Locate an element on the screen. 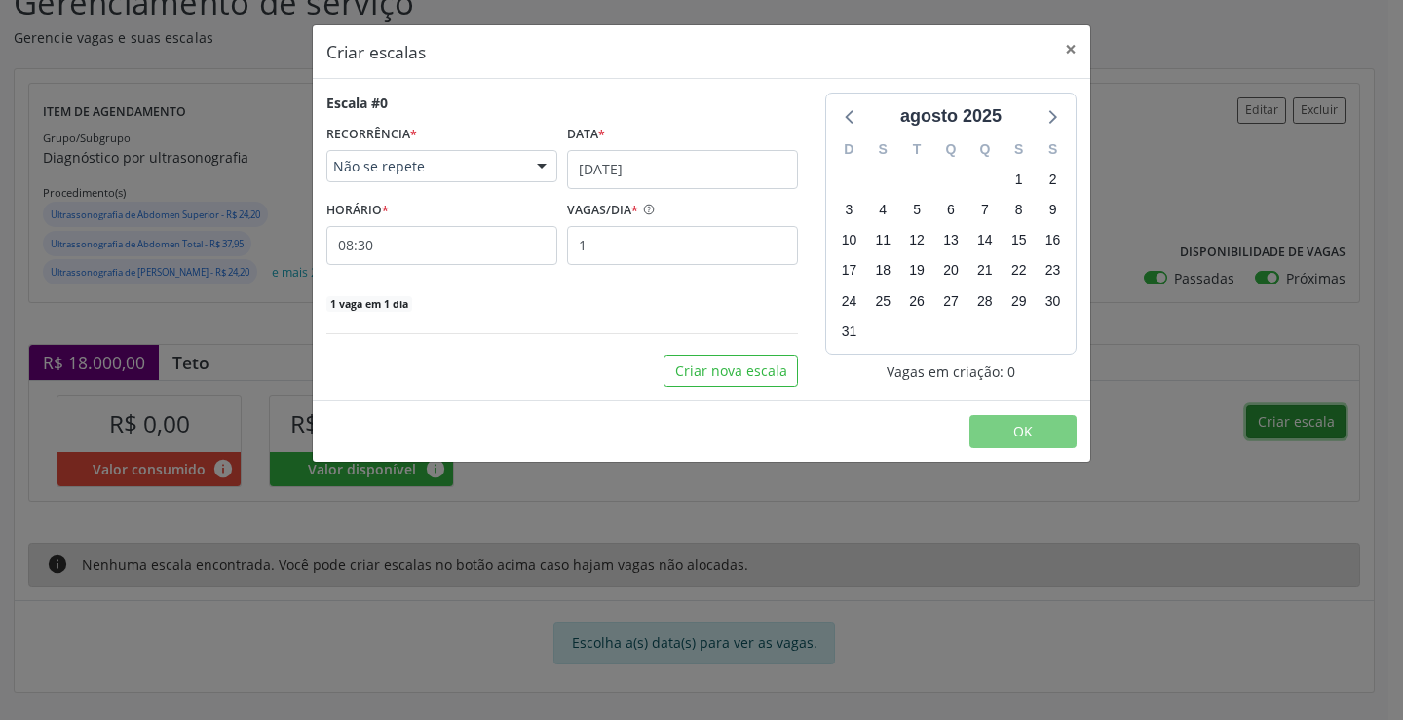 The image size is (1403, 720). button: OK is located at coordinates (1023, 431).